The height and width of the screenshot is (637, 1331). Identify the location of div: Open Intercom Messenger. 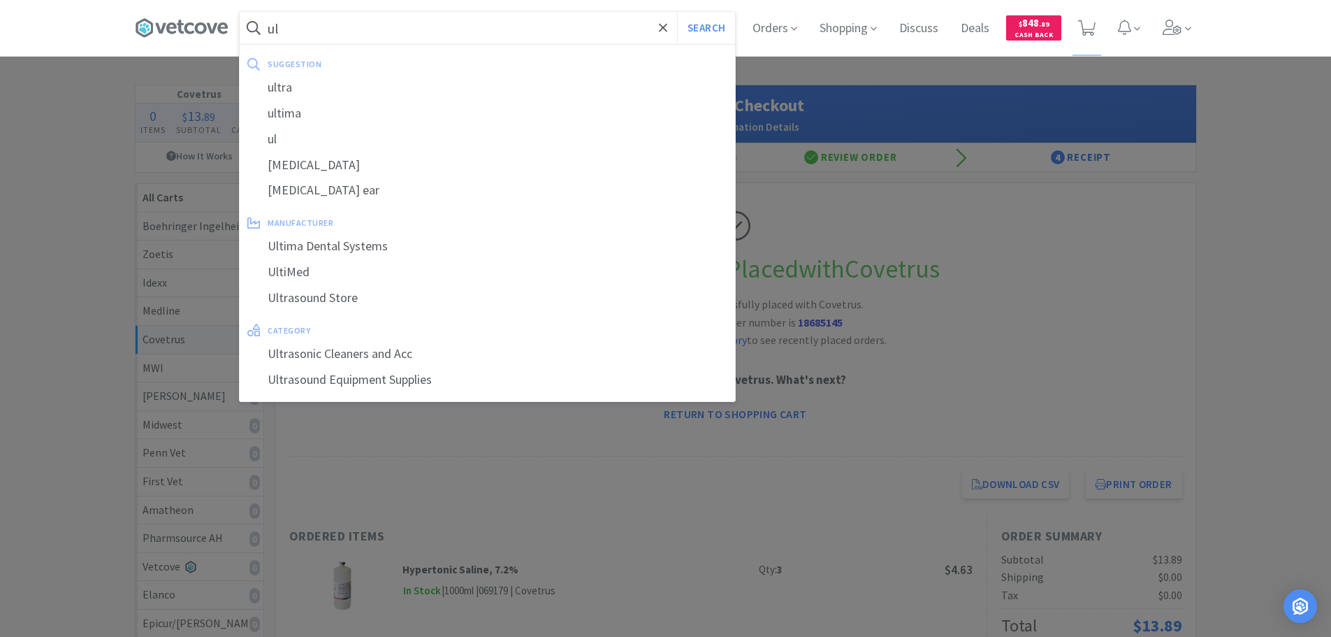
(1300, 606).